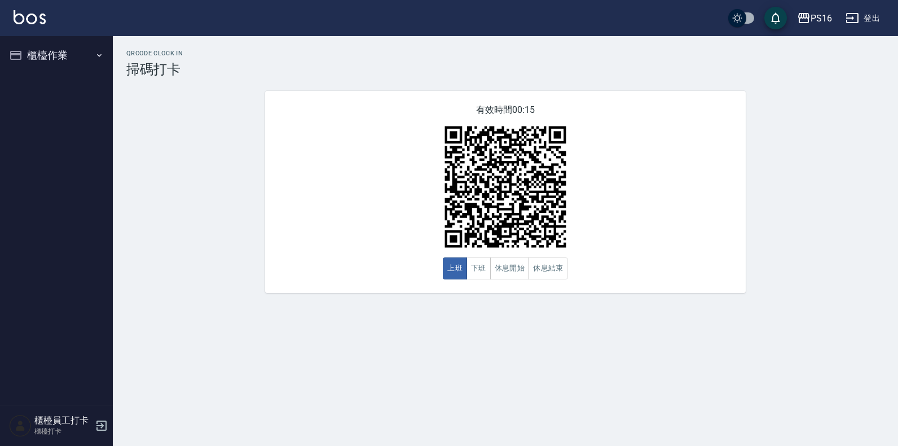  I want to click on button: 休息開始, so click(510, 268).